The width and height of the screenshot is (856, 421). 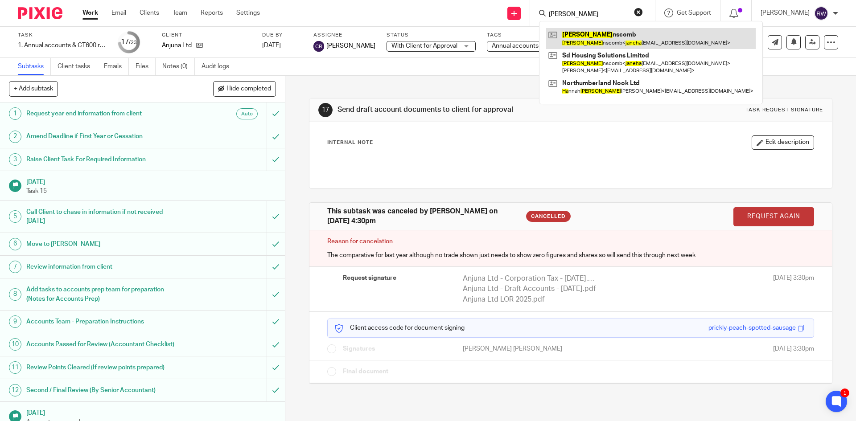 I want to click on p: Anjuna Ltd LOR 2025.pdf, so click(x=530, y=300).